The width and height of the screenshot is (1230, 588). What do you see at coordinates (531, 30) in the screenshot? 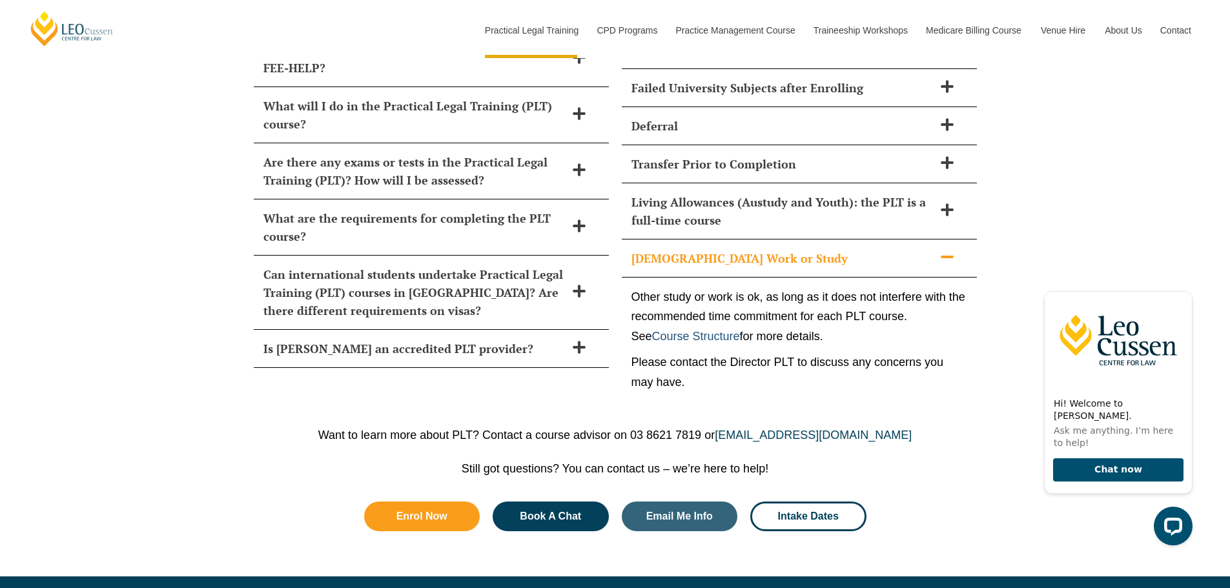
I see `a: Practical Legal Training` at bounding box center [531, 30].